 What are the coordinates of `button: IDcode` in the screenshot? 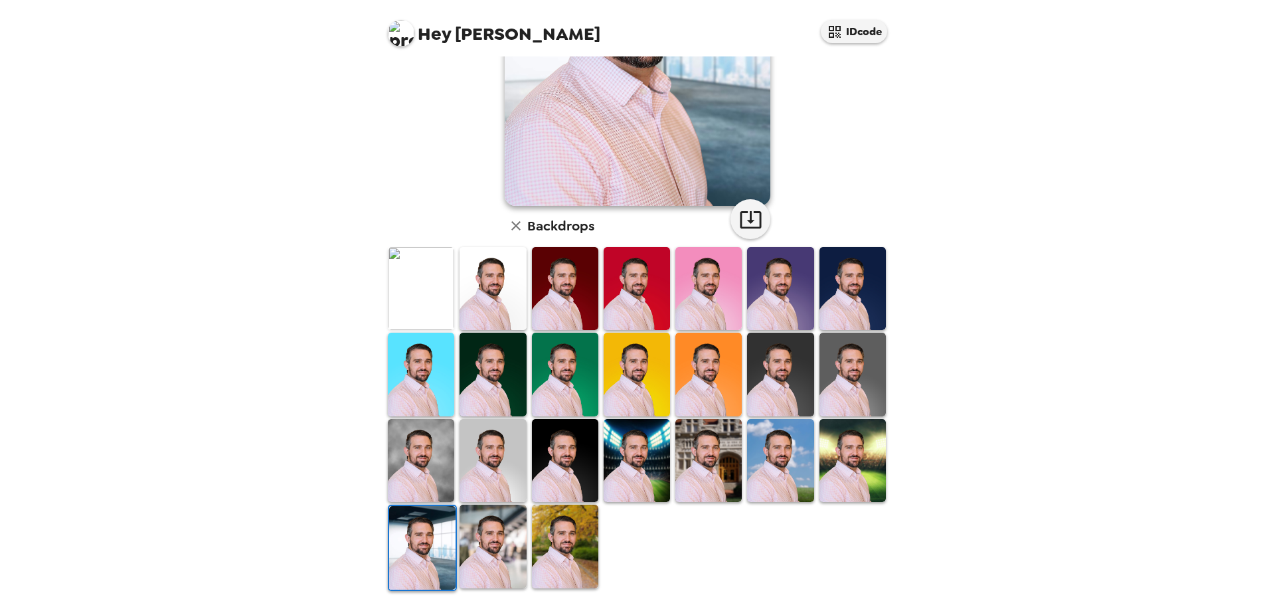 It's located at (854, 31).